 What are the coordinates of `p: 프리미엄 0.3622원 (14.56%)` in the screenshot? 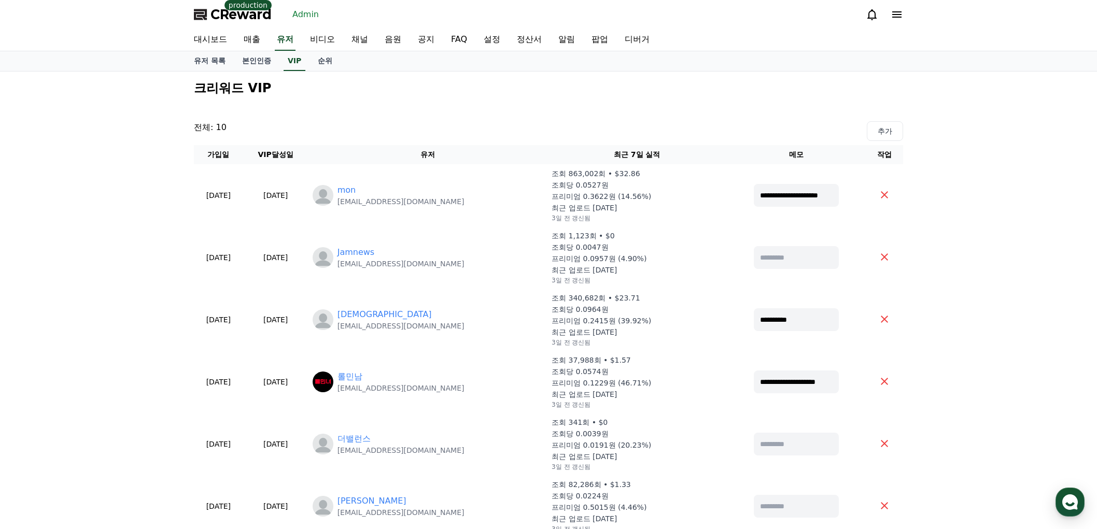 It's located at (601, 196).